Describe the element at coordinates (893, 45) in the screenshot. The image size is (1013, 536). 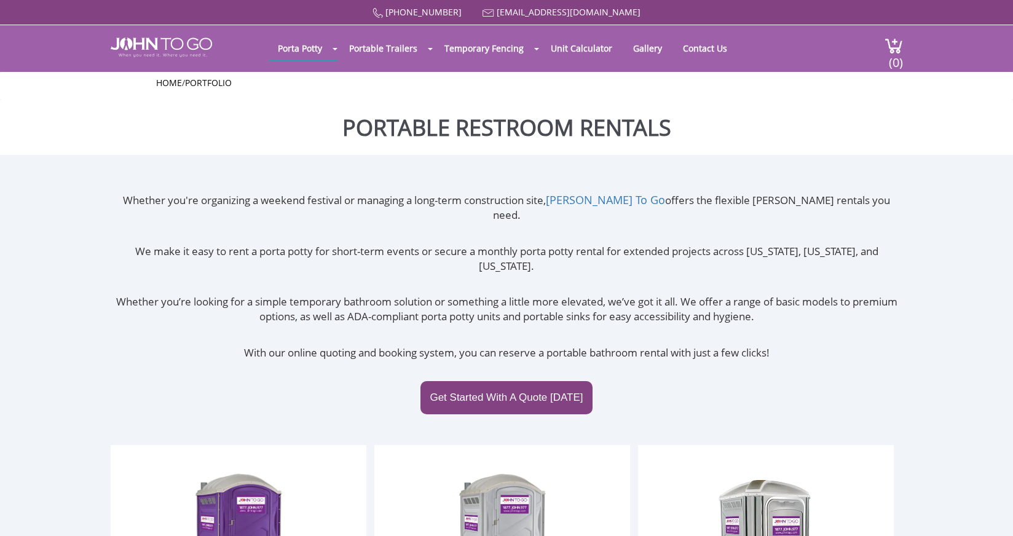
I see `img: cart a` at that location.